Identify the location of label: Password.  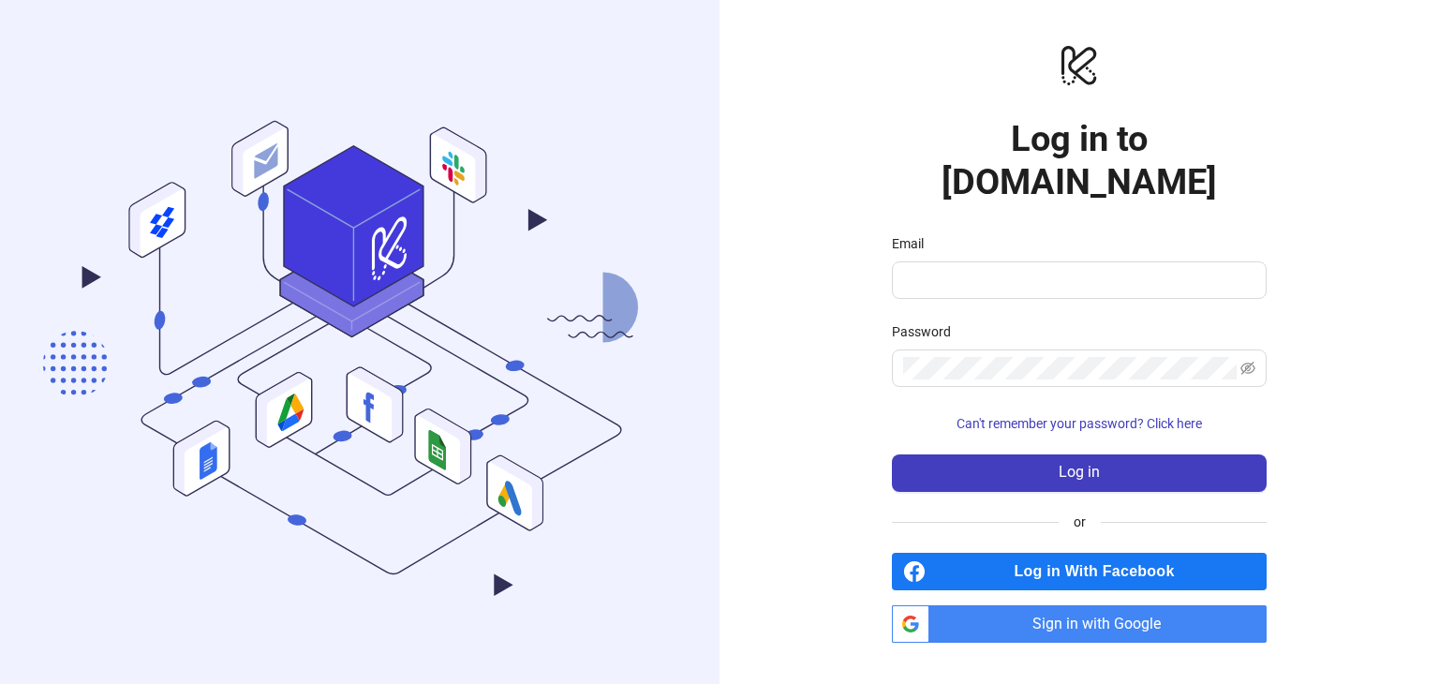
(927, 332).